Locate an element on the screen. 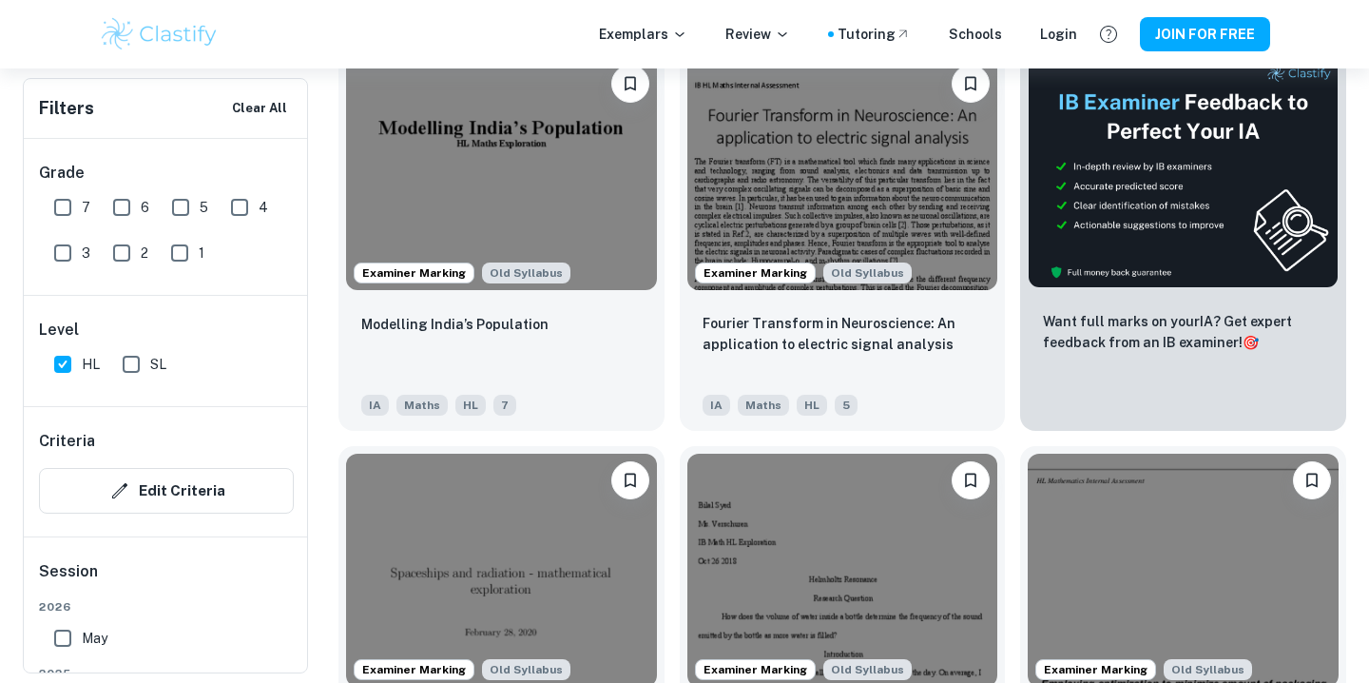 This screenshot has width=1369, height=683. a: Schools is located at coordinates (975, 34).